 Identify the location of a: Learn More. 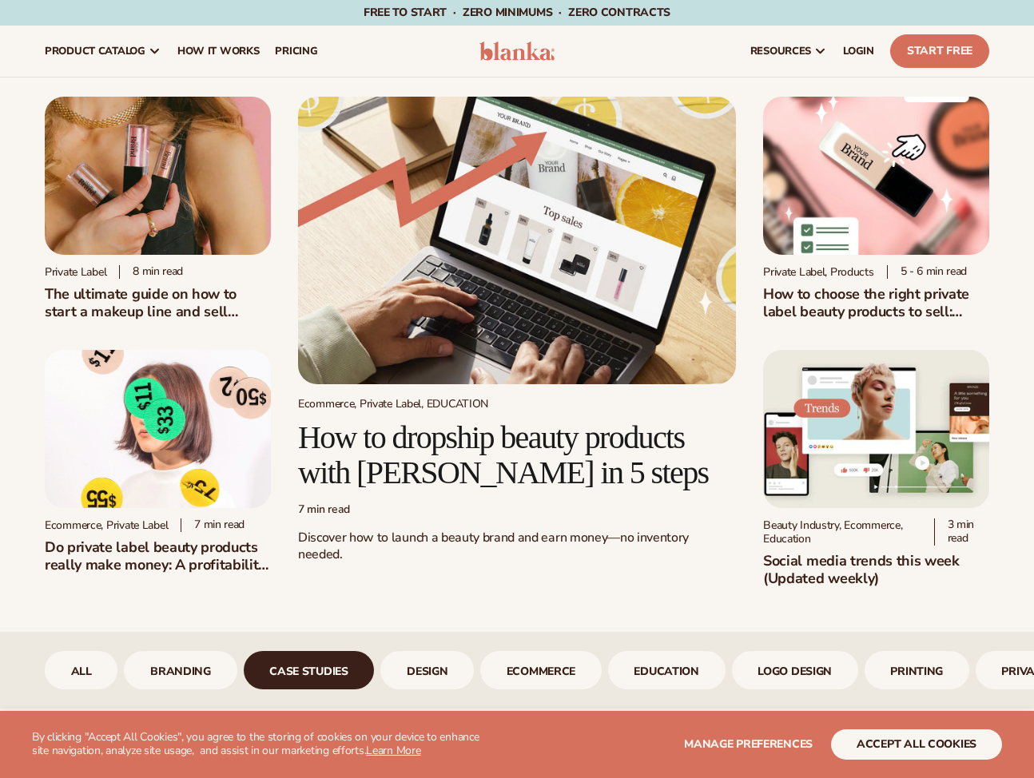
(393, 750).